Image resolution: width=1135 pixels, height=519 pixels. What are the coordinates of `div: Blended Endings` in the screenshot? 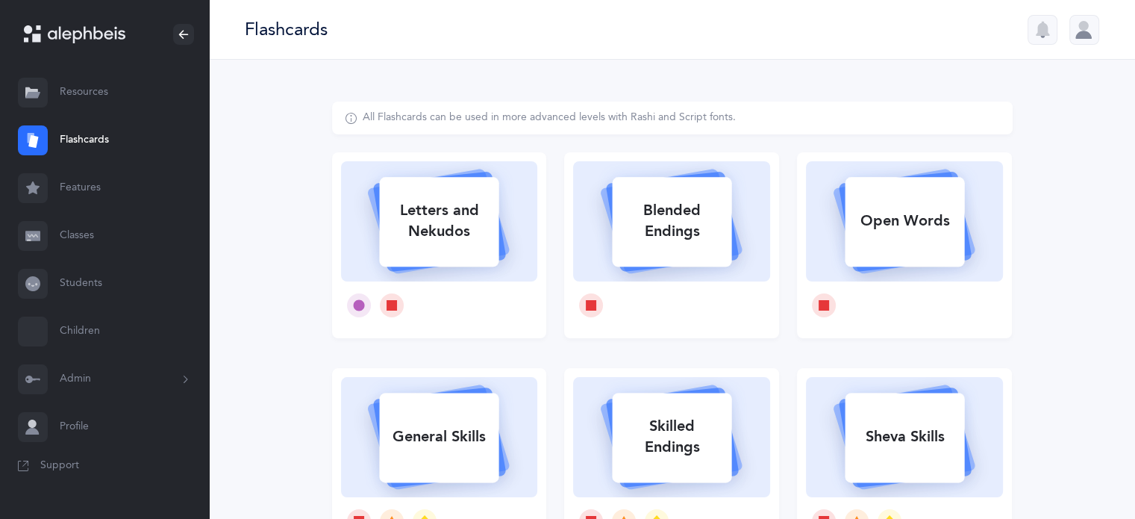 It's located at (671, 221).